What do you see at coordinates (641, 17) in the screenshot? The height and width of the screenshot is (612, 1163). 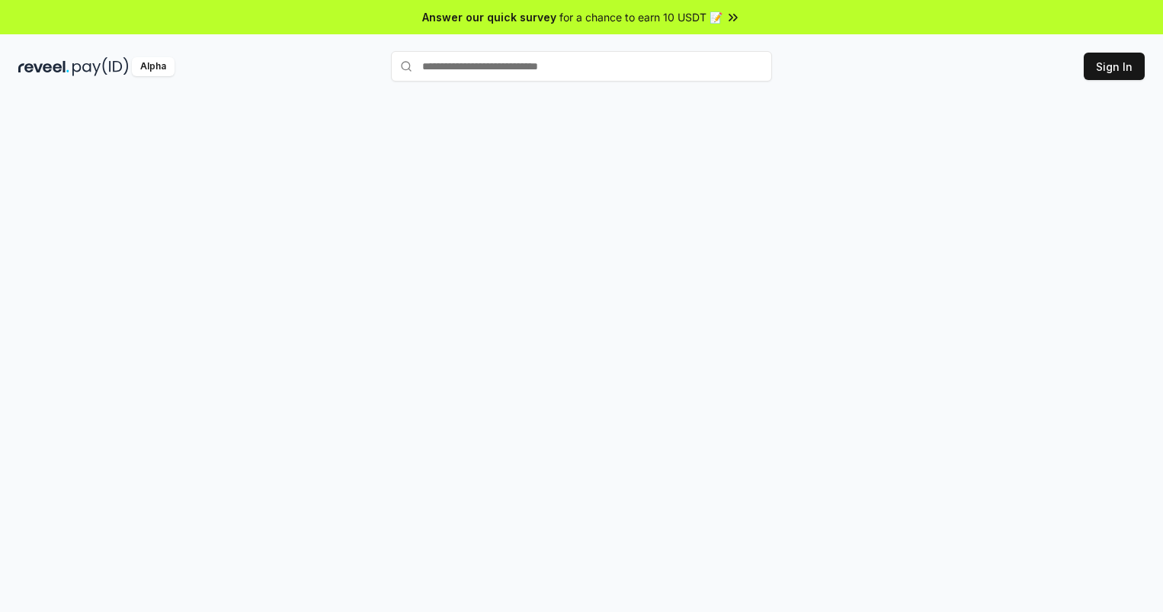 I see `span: for a chance to earn 10 USDT 📝` at bounding box center [641, 17].